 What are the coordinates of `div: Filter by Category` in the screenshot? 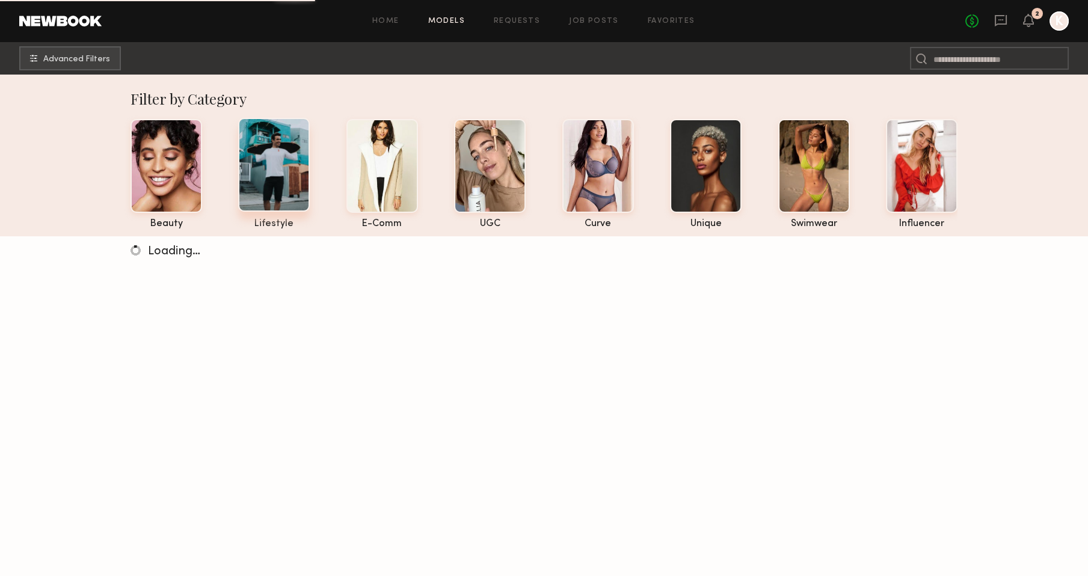 It's located at (544, 99).